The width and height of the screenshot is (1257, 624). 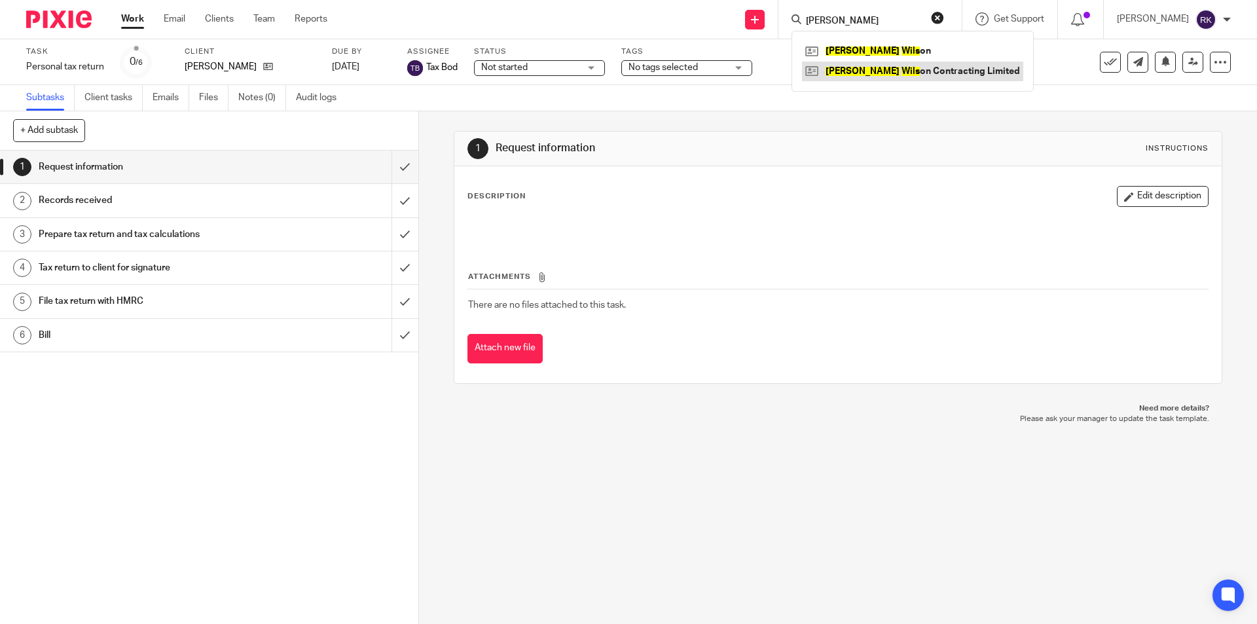 What do you see at coordinates (50, 98) in the screenshot?
I see `a: Subtasks` at bounding box center [50, 98].